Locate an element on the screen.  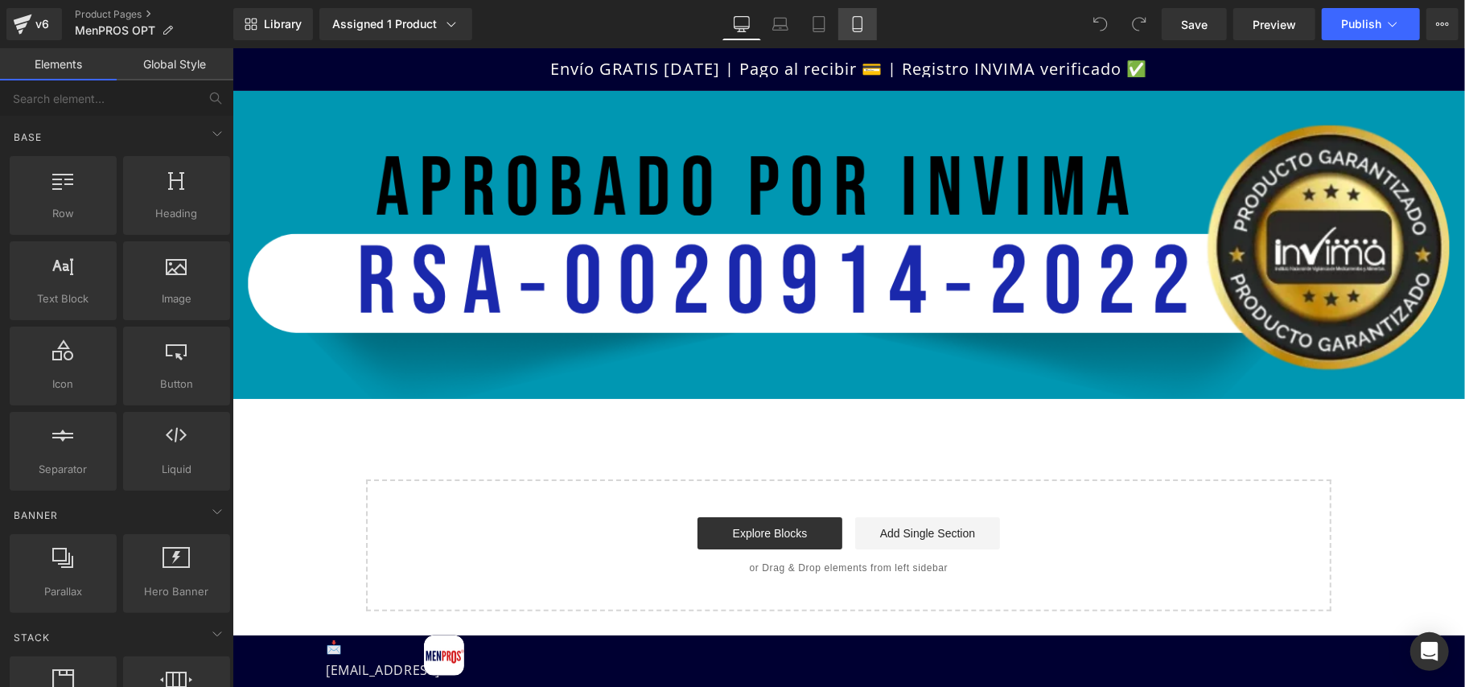
button: Publish is located at coordinates (1371, 24).